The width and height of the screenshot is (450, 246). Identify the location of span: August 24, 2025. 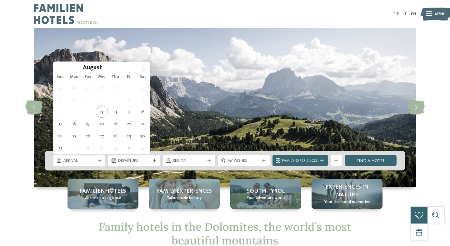
(60, 136).